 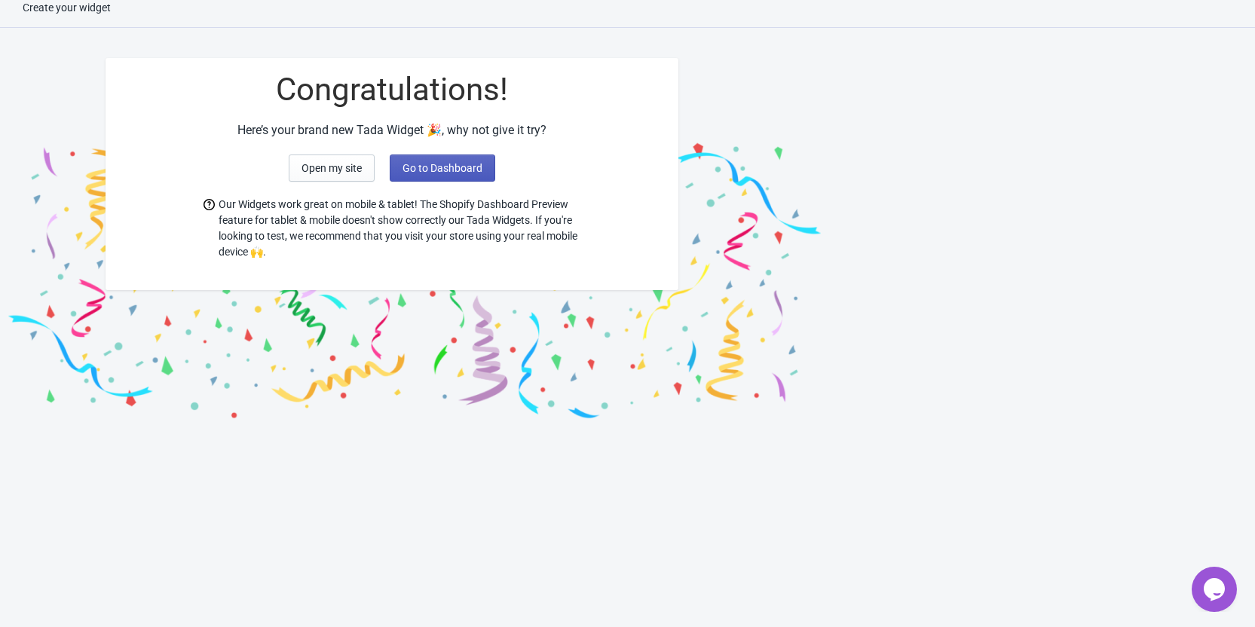 I want to click on span: Go to Dashboard, so click(x=442, y=168).